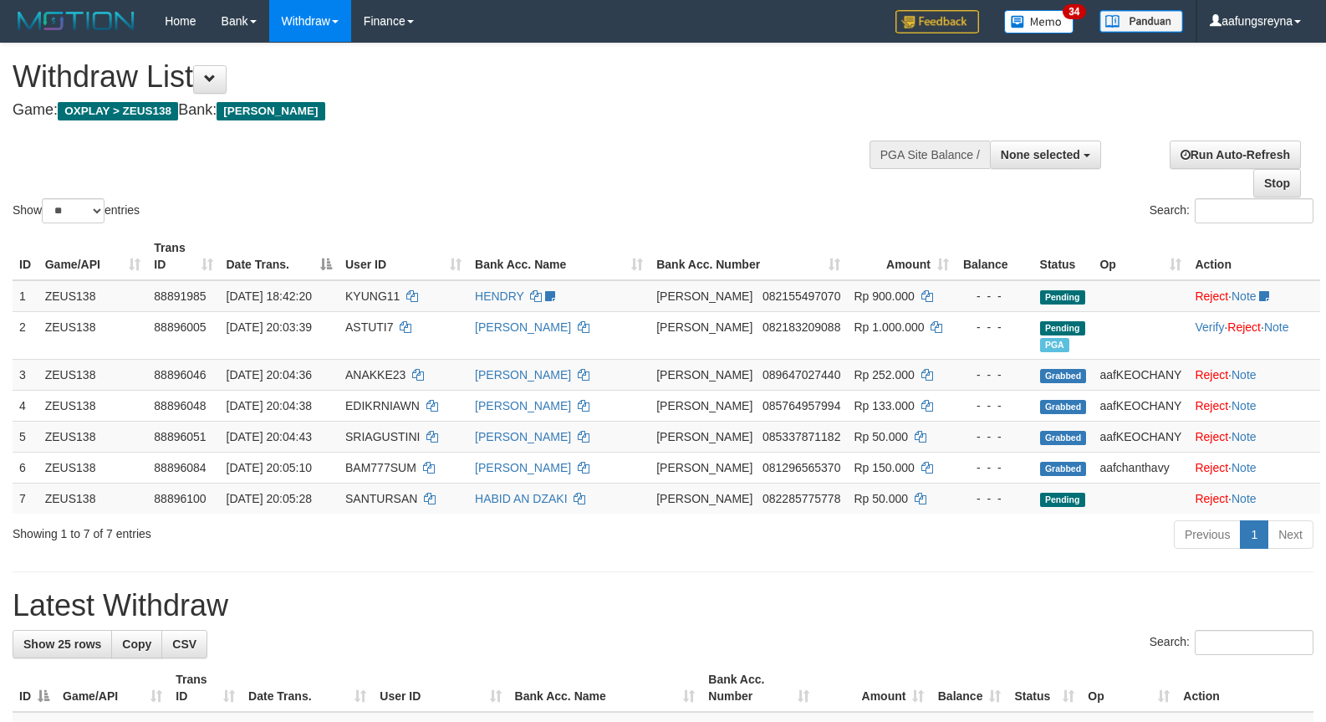 This screenshot has width=1326, height=722. What do you see at coordinates (62, 644) in the screenshot?
I see `span: Show 25 rows` at bounding box center [62, 644].